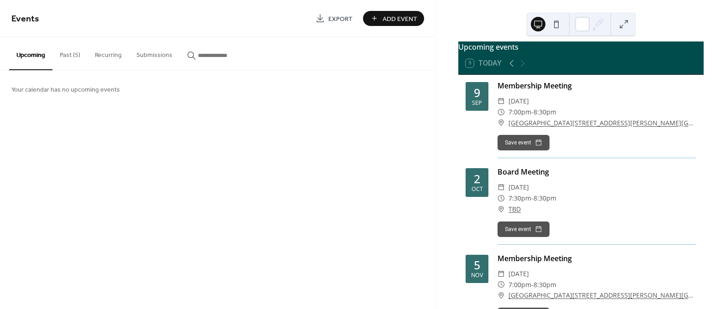  Describe the element at coordinates (108, 53) in the screenshot. I see `button: Recurring` at that location.